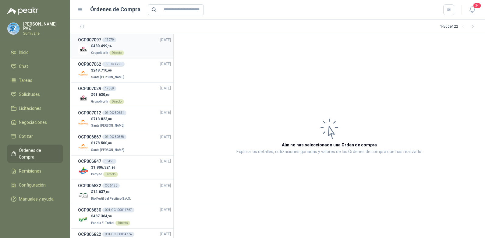 This screenshot has height=238, width=485. I want to click on h3: OCP007029, so click(90, 89).